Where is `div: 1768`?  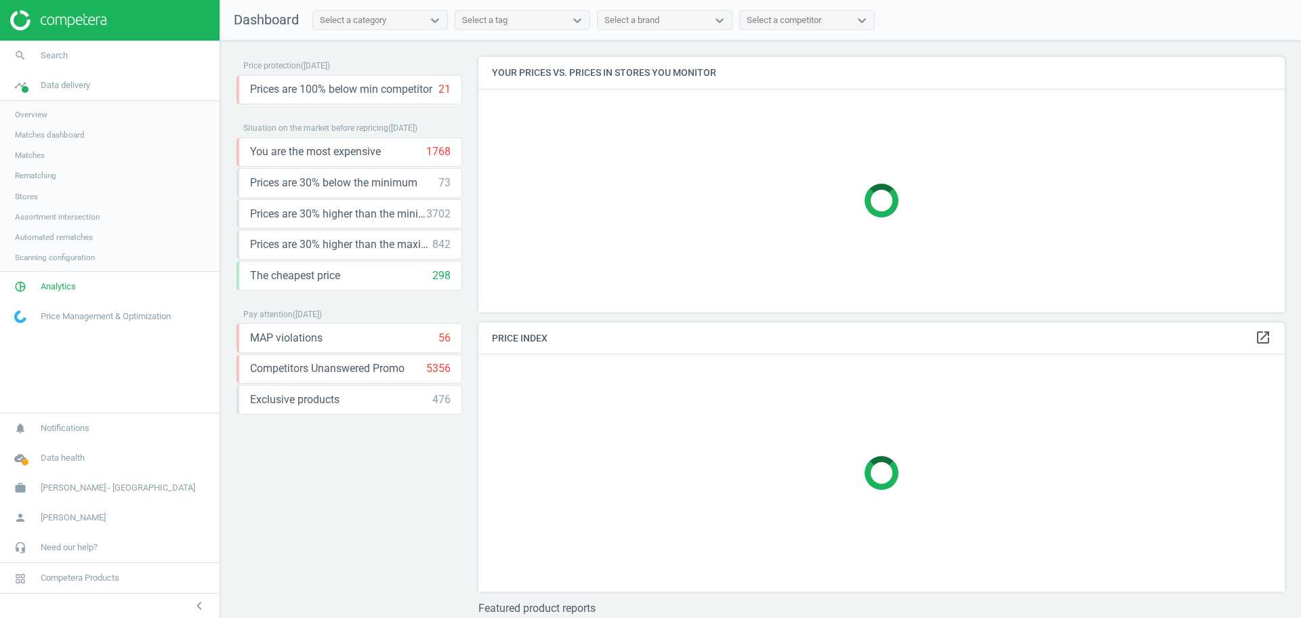
div: 1768 is located at coordinates (438, 152).